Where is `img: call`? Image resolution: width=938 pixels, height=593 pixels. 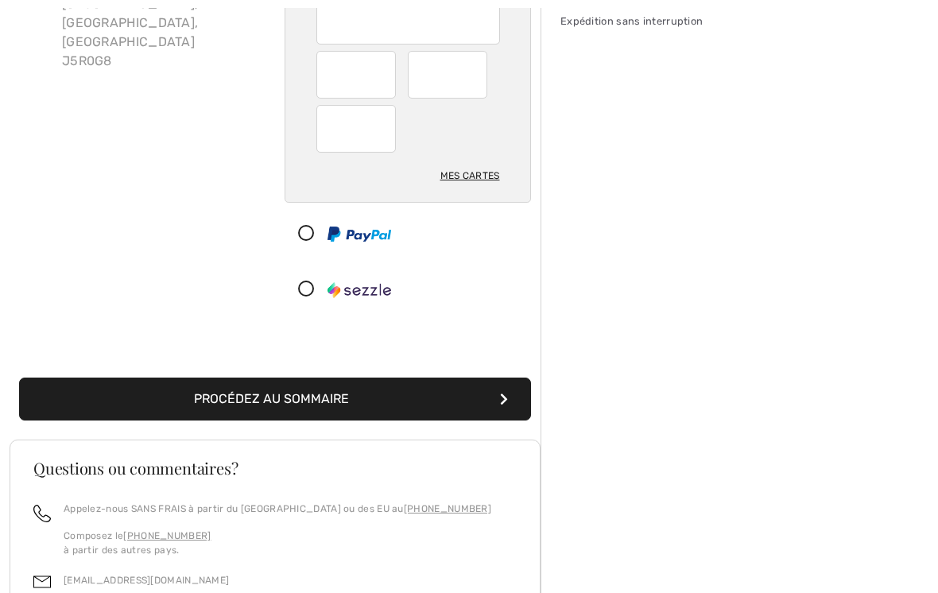
img: call is located at coordinates (42, 513).